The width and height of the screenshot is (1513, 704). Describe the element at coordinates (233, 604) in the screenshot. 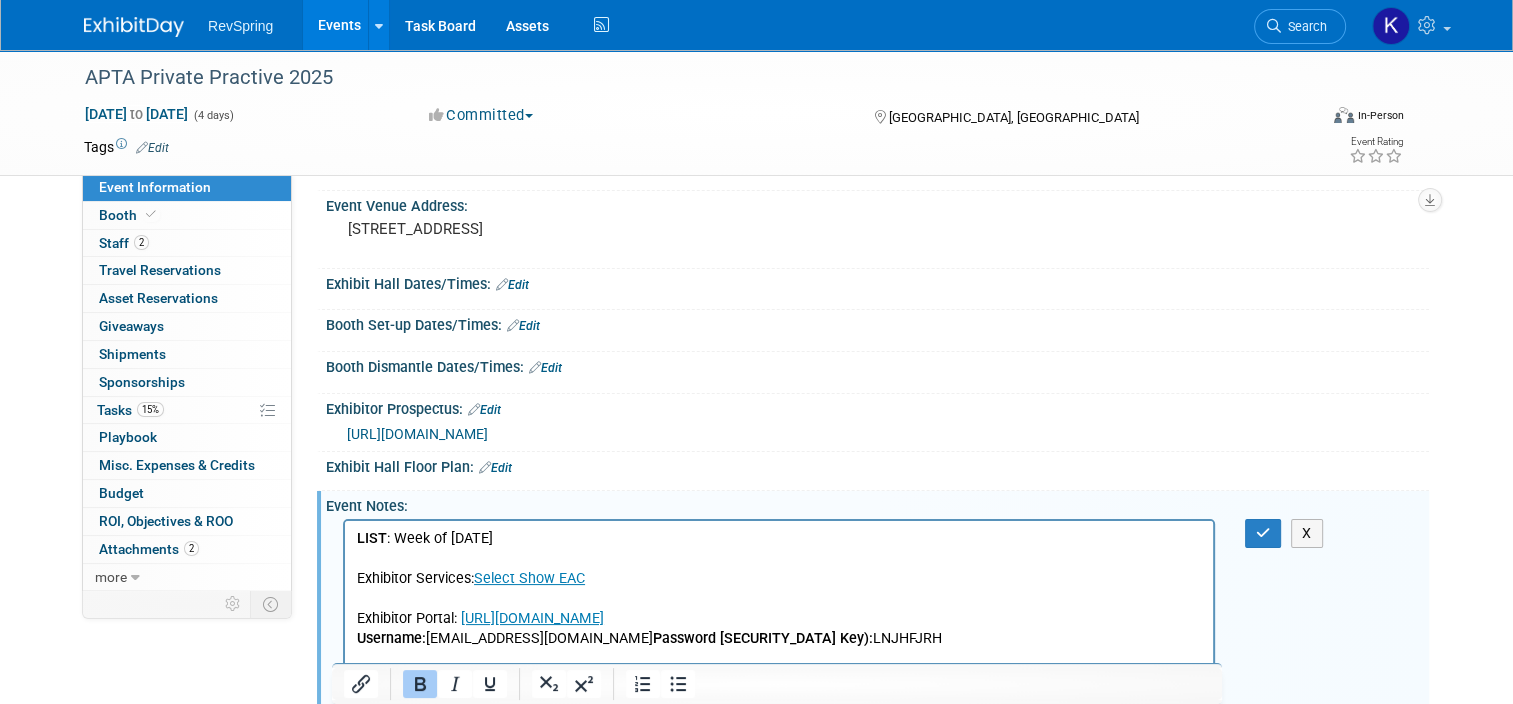

I see `td: Personalize Event Tab Strip` at that location.